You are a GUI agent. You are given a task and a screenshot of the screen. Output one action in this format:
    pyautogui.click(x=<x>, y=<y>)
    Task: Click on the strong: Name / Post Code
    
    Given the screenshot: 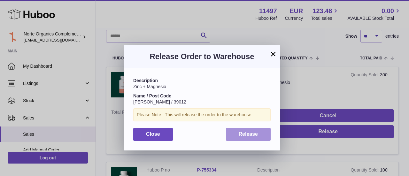 What is the action you would take?
    pyautogui.click(x=152, y=96)
    